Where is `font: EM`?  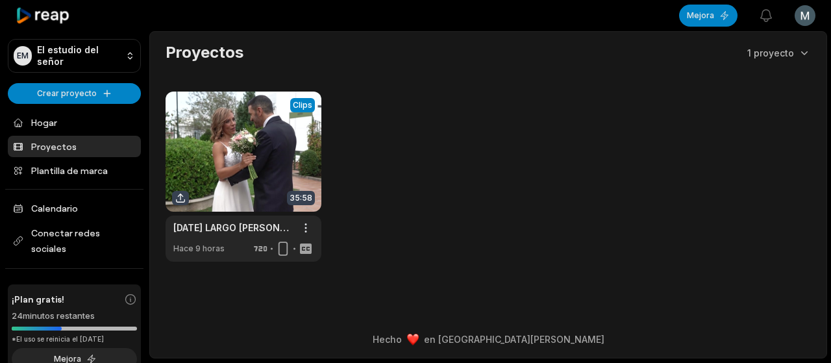 font: EM is located at coordinates (23, 55).